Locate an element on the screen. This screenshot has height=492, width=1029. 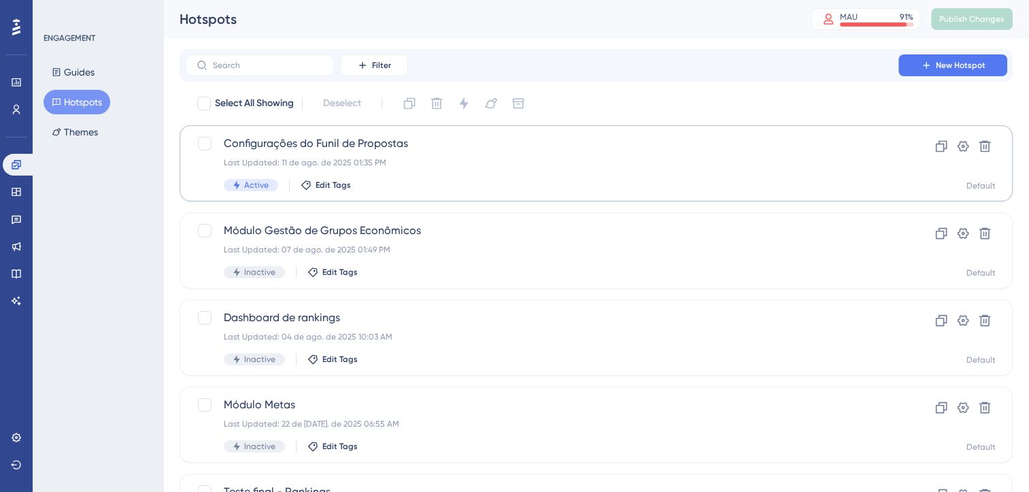
span: Módulo Metas is located at coordinates (541, 405).